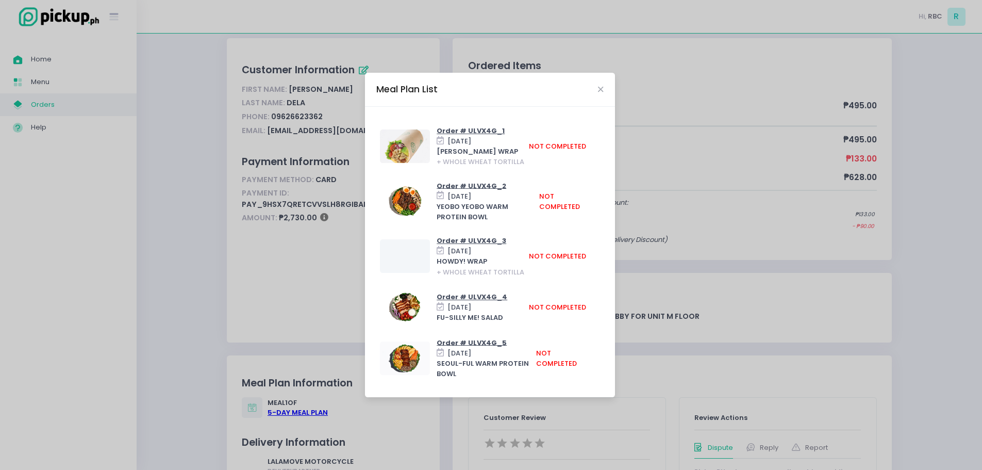 The height and width of the screenshot is (470, 982). What do you see at coordinates (471, 130) in the screenshot?
I see `span: Order # ULVX4G_1` at bounding box center [471, 130].